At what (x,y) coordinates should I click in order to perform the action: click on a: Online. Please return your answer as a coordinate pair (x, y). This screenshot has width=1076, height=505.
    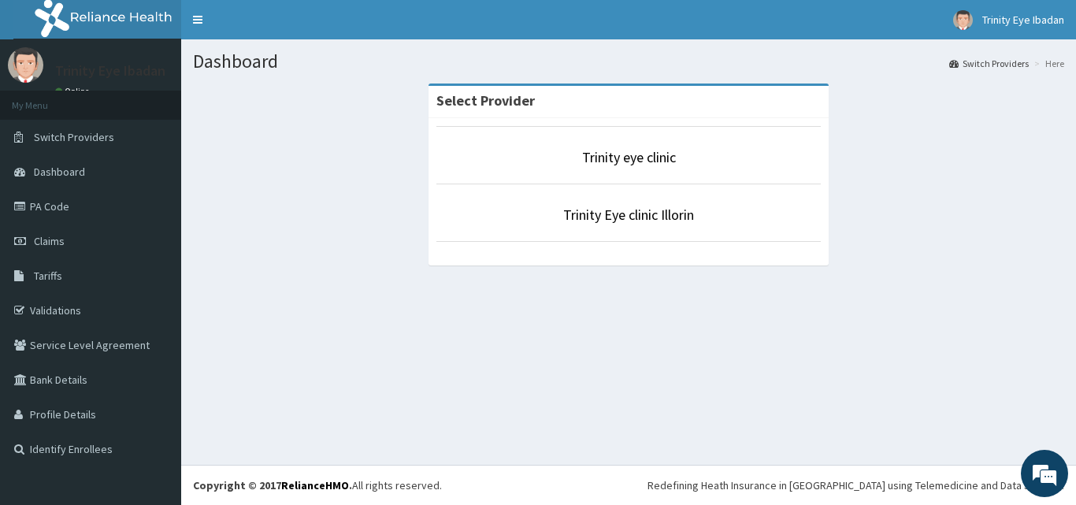
    Looking at the image, I should click on (74, 91).